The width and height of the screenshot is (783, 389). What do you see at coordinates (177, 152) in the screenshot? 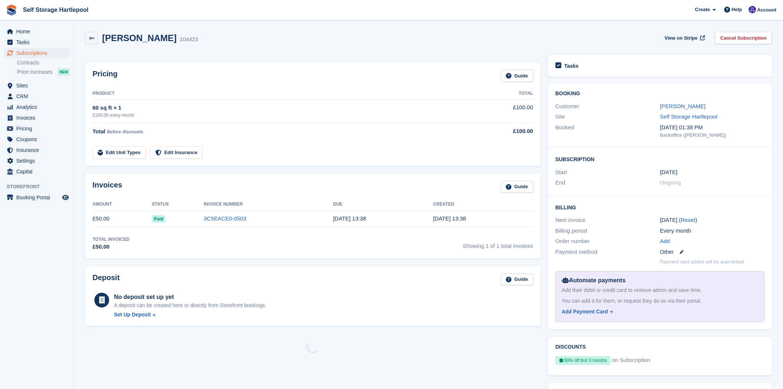
I see `a: Edit Insurance` at bounding box center [177, 152].